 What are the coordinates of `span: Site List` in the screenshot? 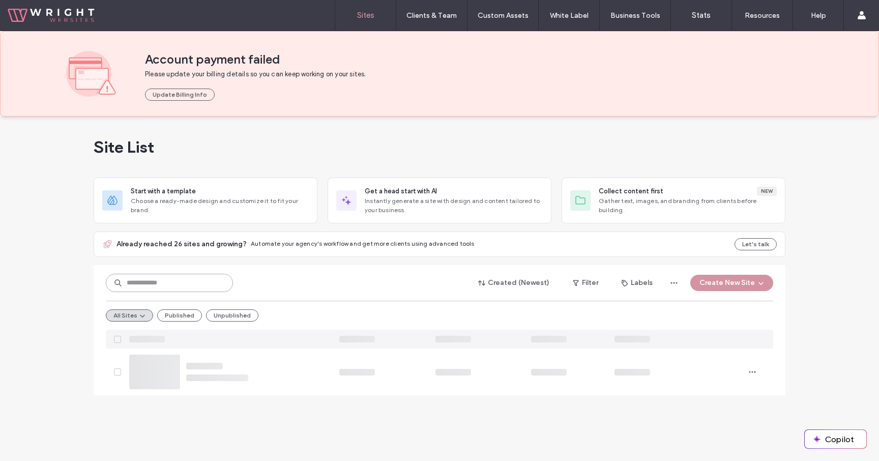 It's located at (124, 147).